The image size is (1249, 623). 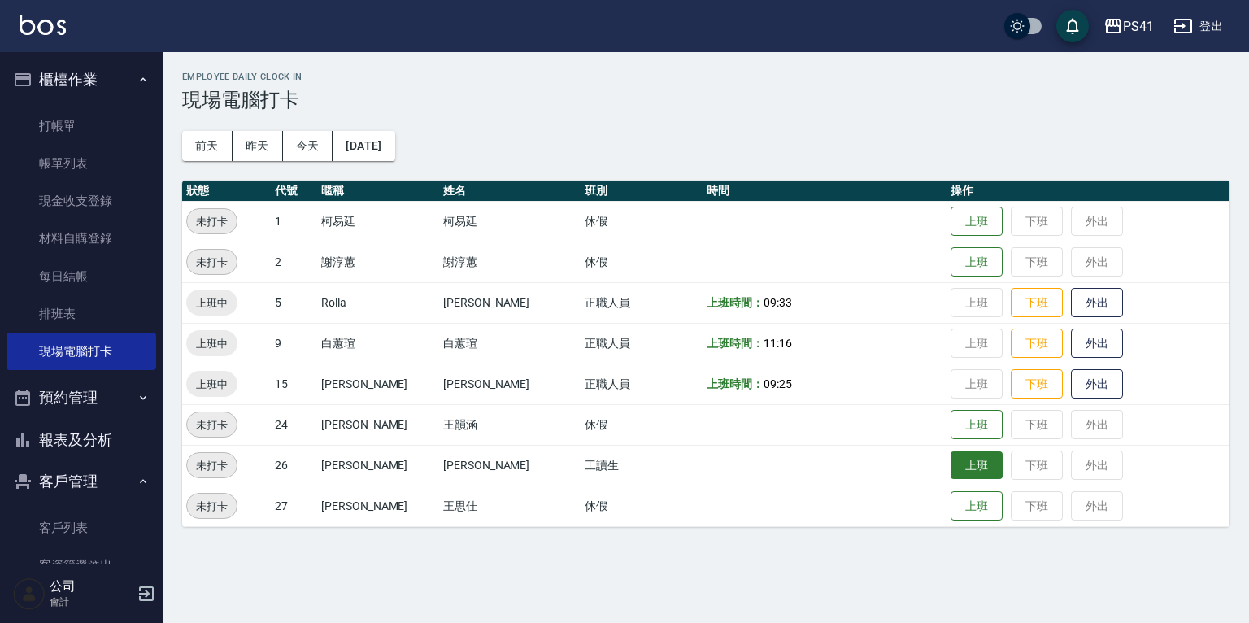 What do you see at coordinates (706, 100) in the screenshot?
I see `h3: 現場電腦打卡` at bounding box center [706, 100].